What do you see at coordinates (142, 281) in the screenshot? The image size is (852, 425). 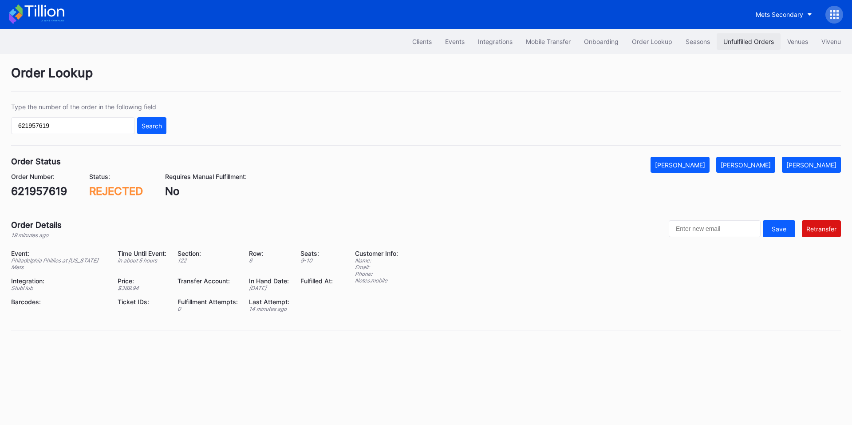 I see `div: Price:` at bounding box center [142, 281].